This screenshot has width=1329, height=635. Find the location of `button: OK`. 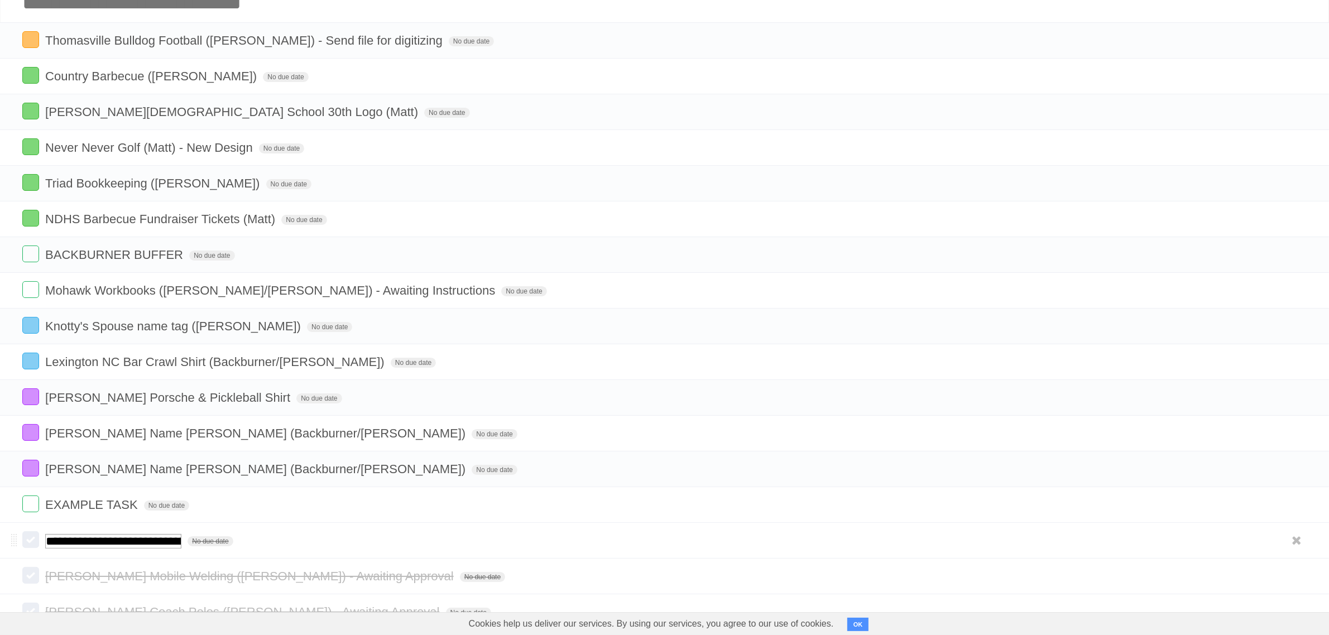

button: OK is located at coordinates (858, 625).